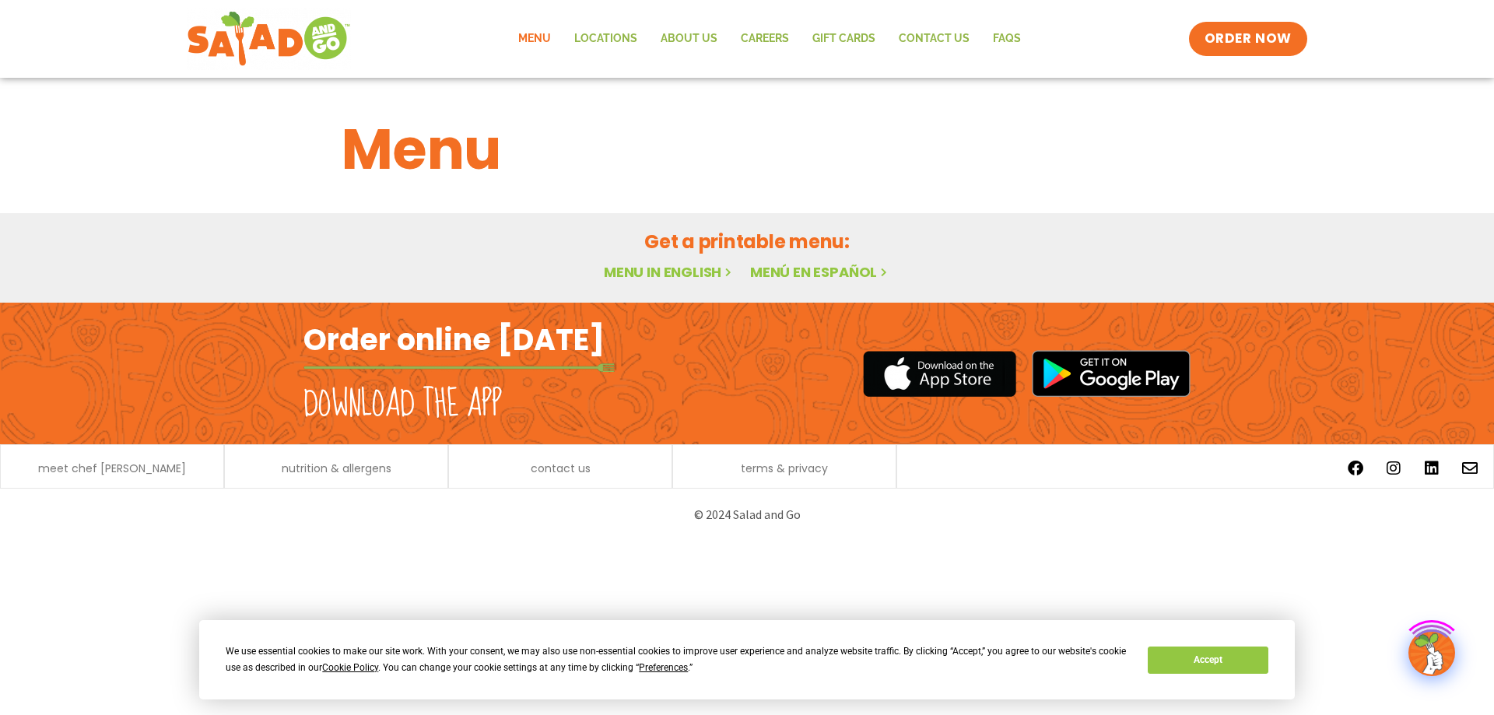 This screenshot has height=715, width=1494. Describe the element at coordinates (669, 272) in the screenshot. I see `a: Menu in English` at that location.